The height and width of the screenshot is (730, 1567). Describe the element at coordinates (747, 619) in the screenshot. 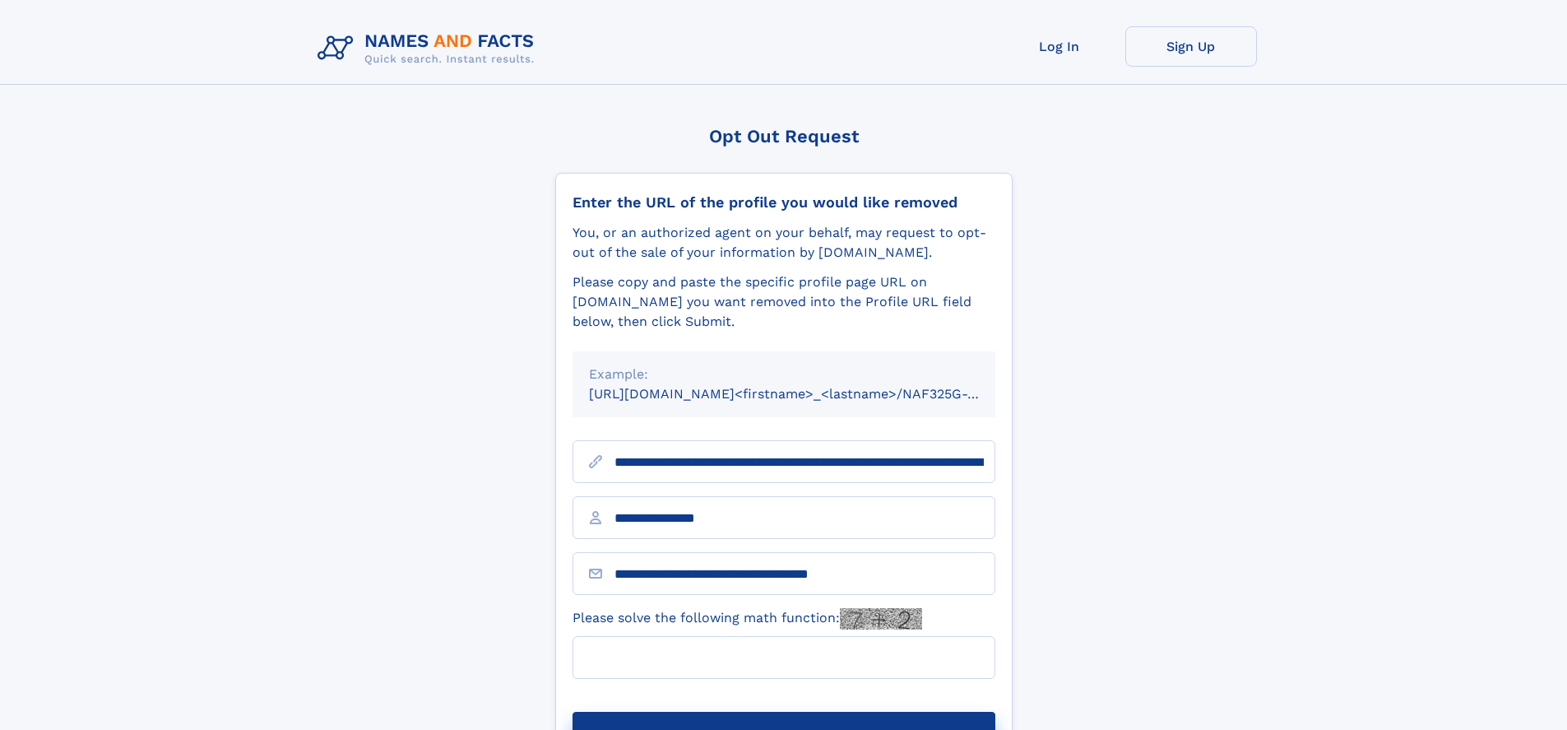

I see `label: Please solve the following math function:` at that location.